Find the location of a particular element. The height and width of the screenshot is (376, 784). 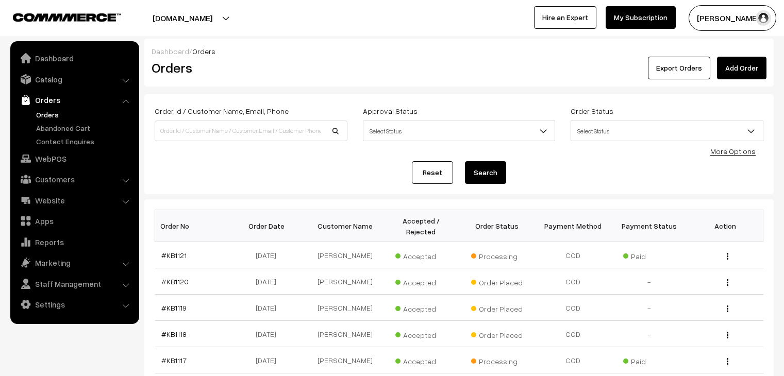

button: Export Orders is located at coordinates (679, 68).